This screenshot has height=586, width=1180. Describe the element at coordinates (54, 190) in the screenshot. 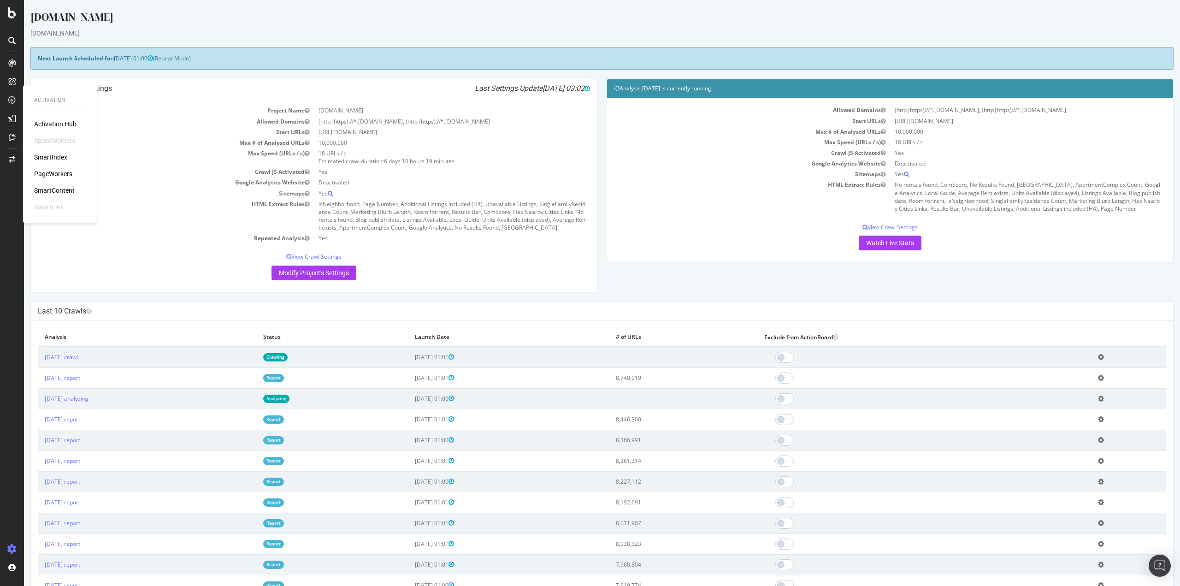

I see `div: SmartContent` at that location.